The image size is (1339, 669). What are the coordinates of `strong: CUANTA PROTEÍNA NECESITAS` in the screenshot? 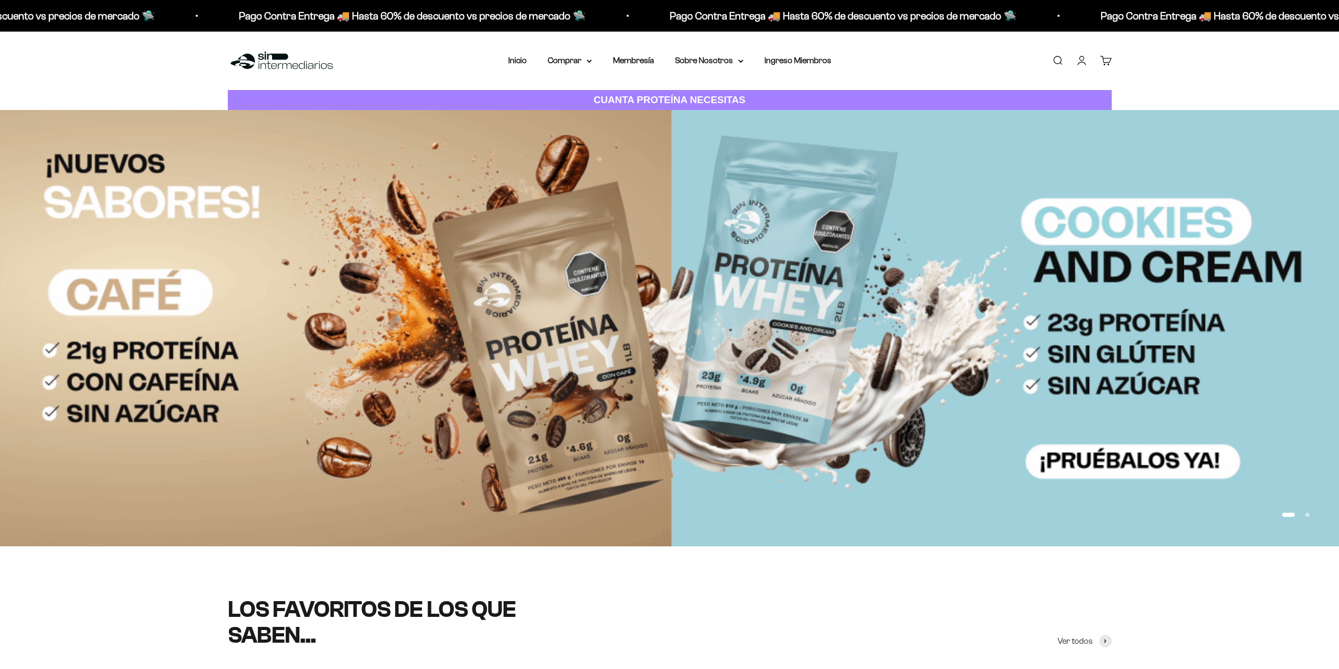 It's located at (669, 99).